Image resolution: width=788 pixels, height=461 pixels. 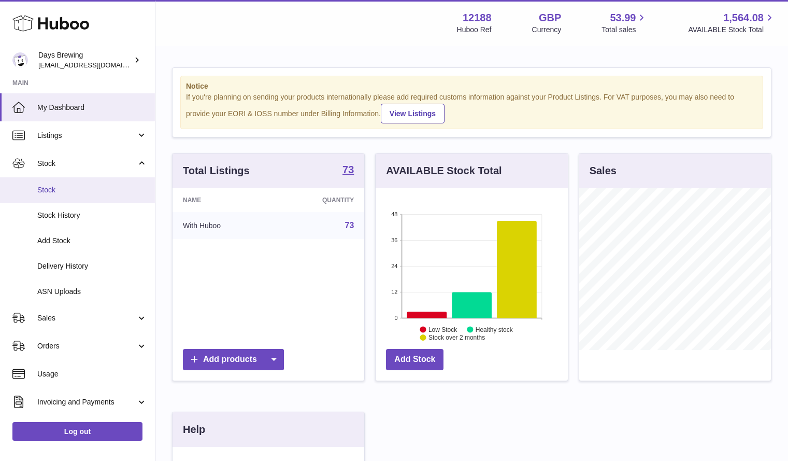 What do you see at coordinates (395, 214) in the screenshot?
I see `text: 48` at bounding box center [395, 214].